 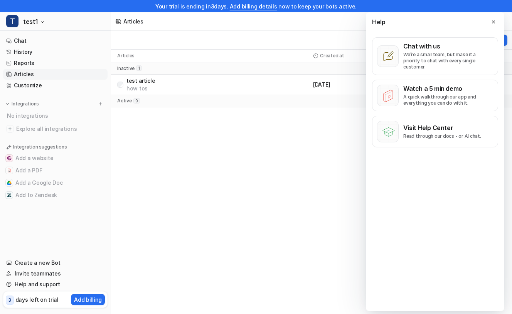 I want to click on p: how tos, so click(x=141, y=89).